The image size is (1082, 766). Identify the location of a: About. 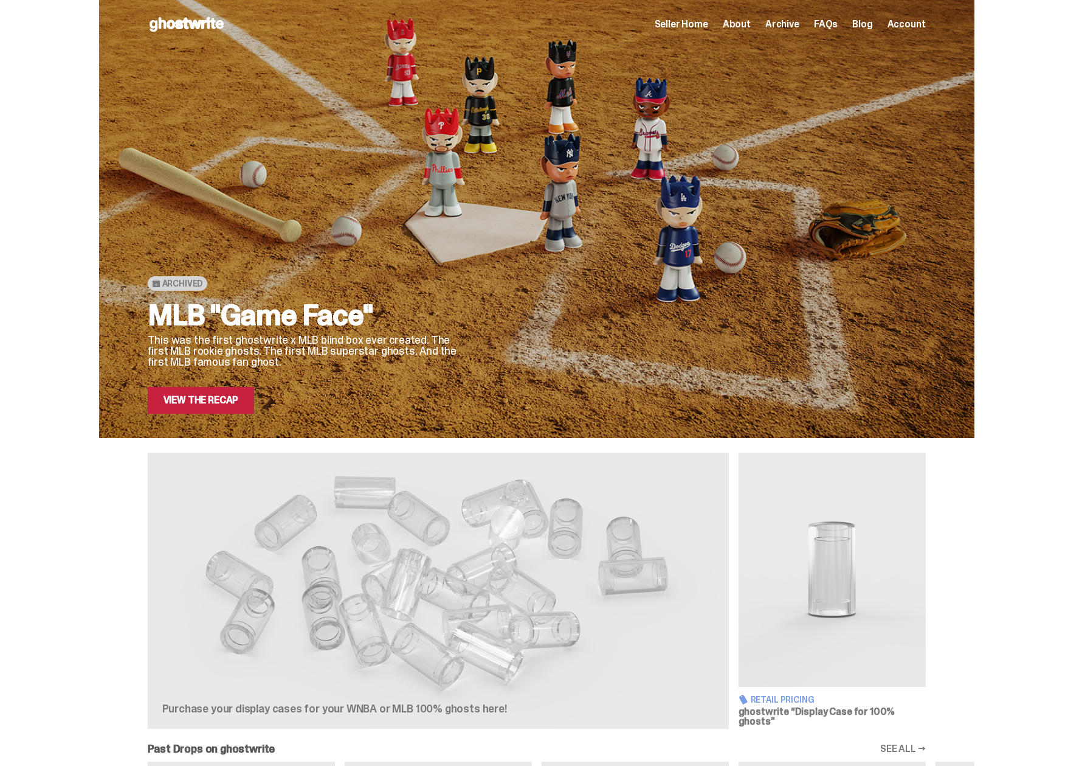
(737, 24).